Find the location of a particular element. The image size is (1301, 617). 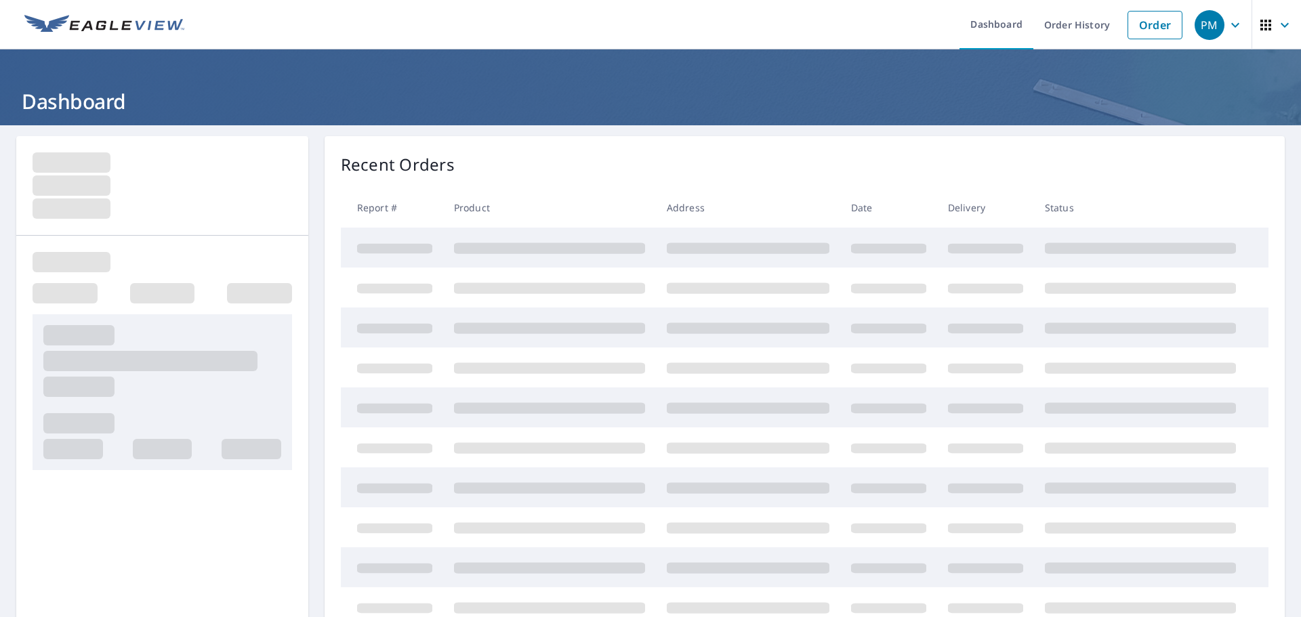

th: Address is located at coordinates (748, 207).